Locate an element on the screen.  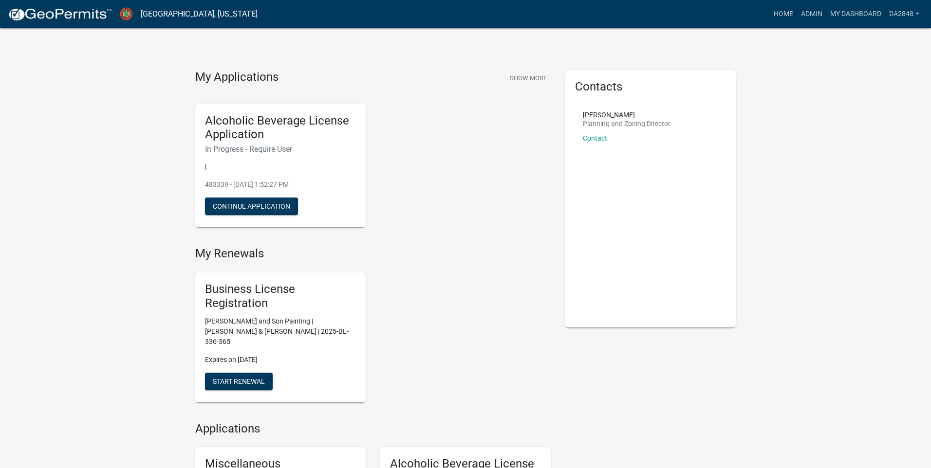
a: Admin is located at coordinates (812, 14).